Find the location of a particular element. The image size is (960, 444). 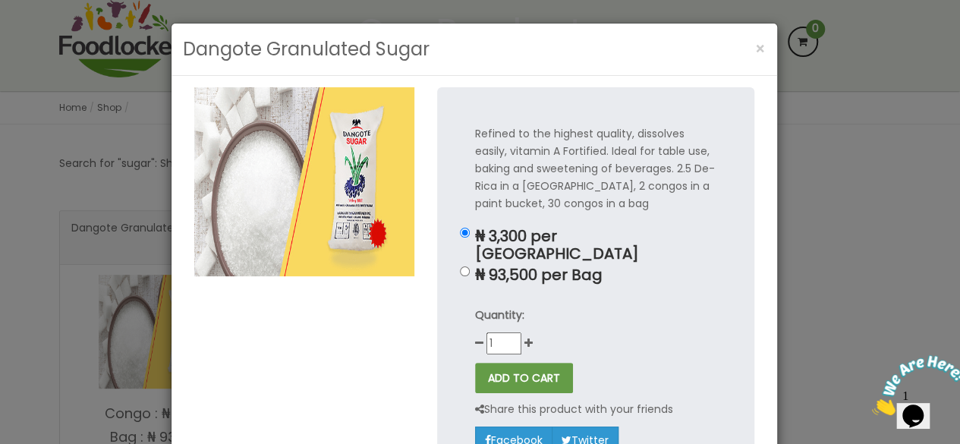

button: ADD TO CART is located at coordinates (524, 378).